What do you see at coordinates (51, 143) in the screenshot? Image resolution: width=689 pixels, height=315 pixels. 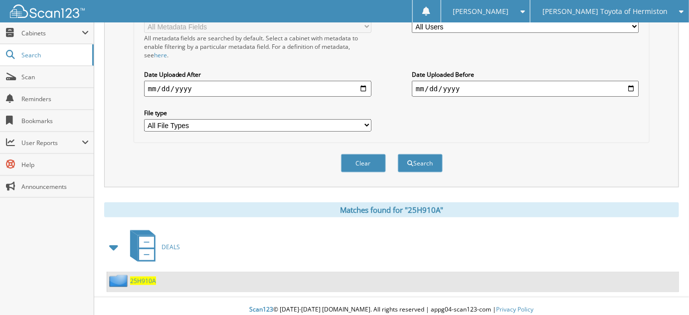 I see `span: User Reports` at bounding box center [51, 143].